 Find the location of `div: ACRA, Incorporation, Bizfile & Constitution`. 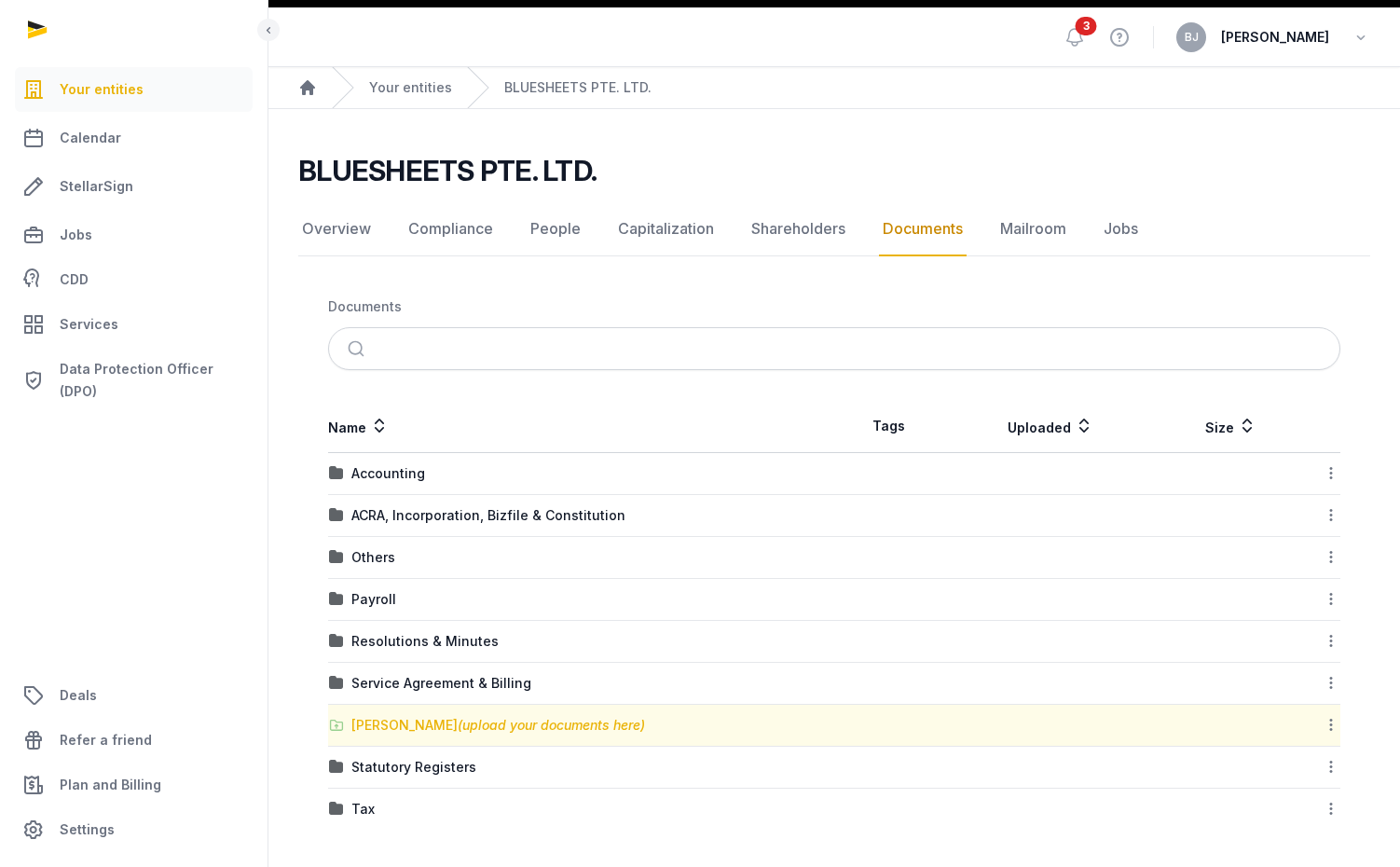

div: ACRA, Incorporation, Bizfile & Constitution is located at coordinates (488, 516).